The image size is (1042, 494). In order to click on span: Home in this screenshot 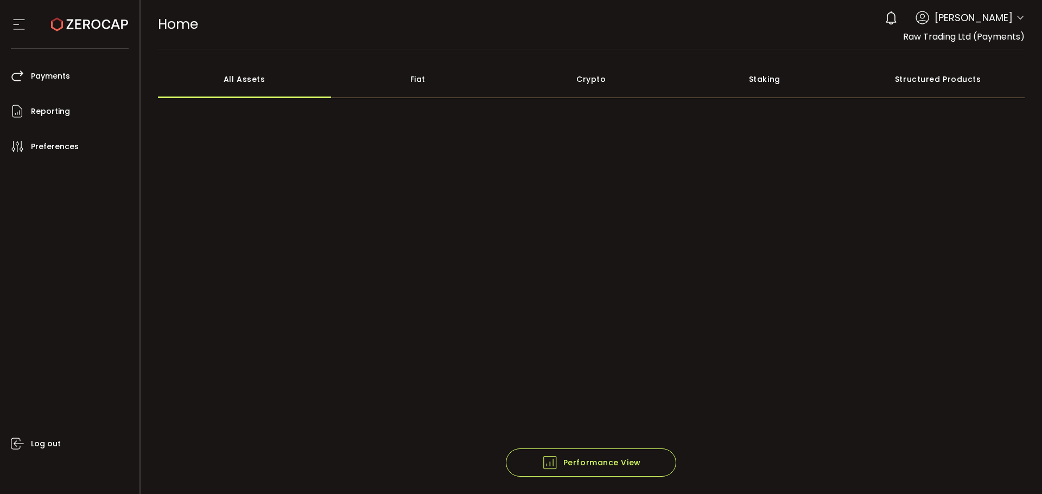, I will do `click(178, 24)`.